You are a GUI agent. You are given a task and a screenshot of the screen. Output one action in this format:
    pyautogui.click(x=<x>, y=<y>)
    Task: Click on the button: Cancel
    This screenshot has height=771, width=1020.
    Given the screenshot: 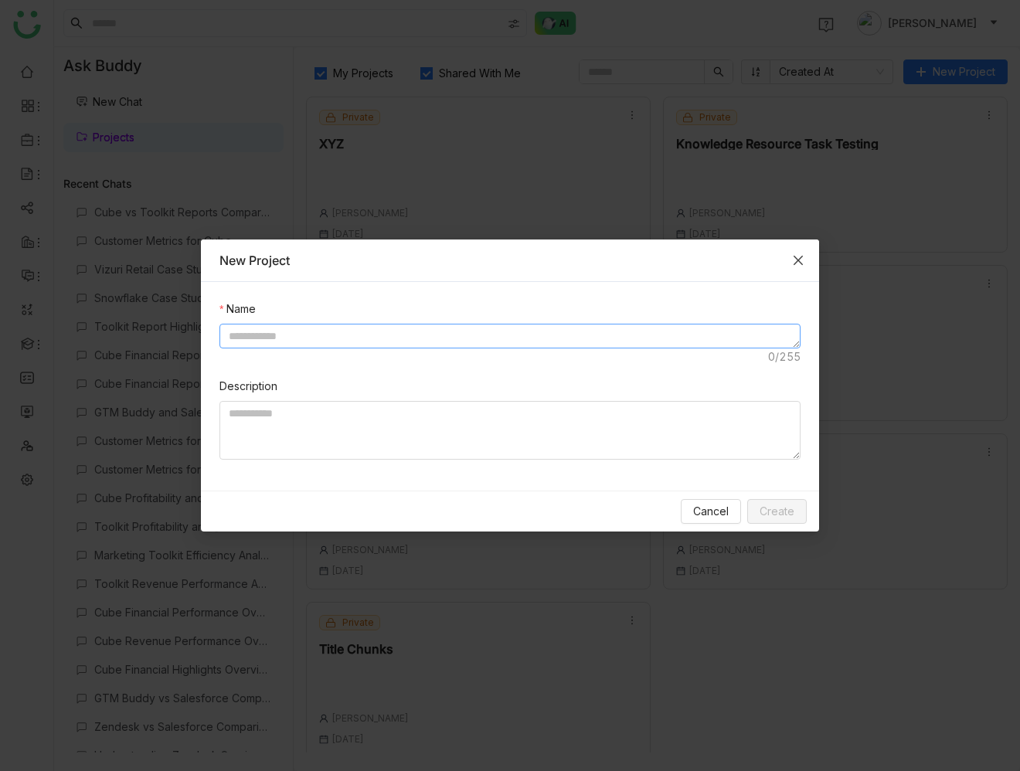 What is the action you would take?
    pyautogui.click(x=711, y=512)
    